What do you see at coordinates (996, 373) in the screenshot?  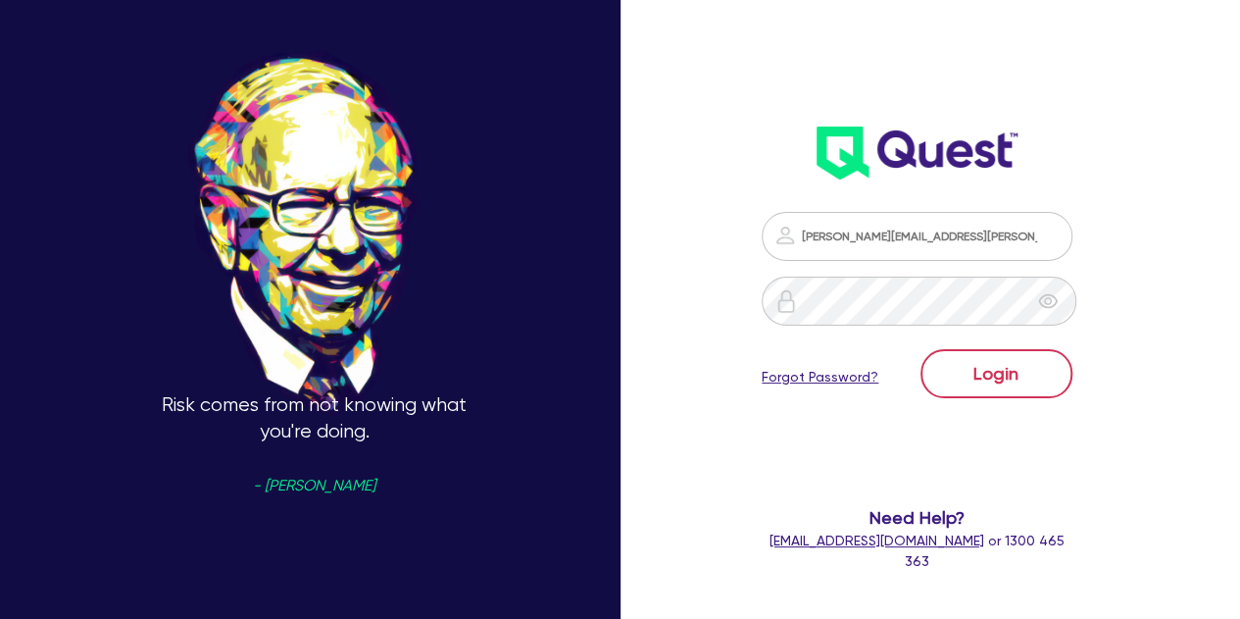 I see `button: Login` at bounding box center [996, 373].